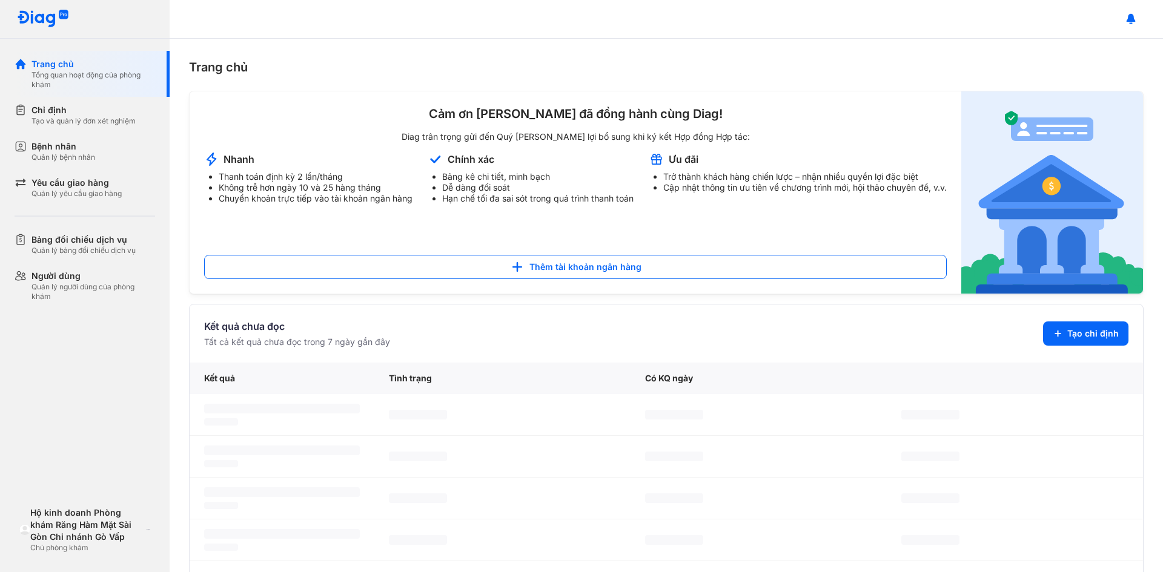  What do you see at coordinates (575, 267) in the screenshot?
I see `button: Thêm tài khoản ngân hàng` at bounding box center [575, 267].